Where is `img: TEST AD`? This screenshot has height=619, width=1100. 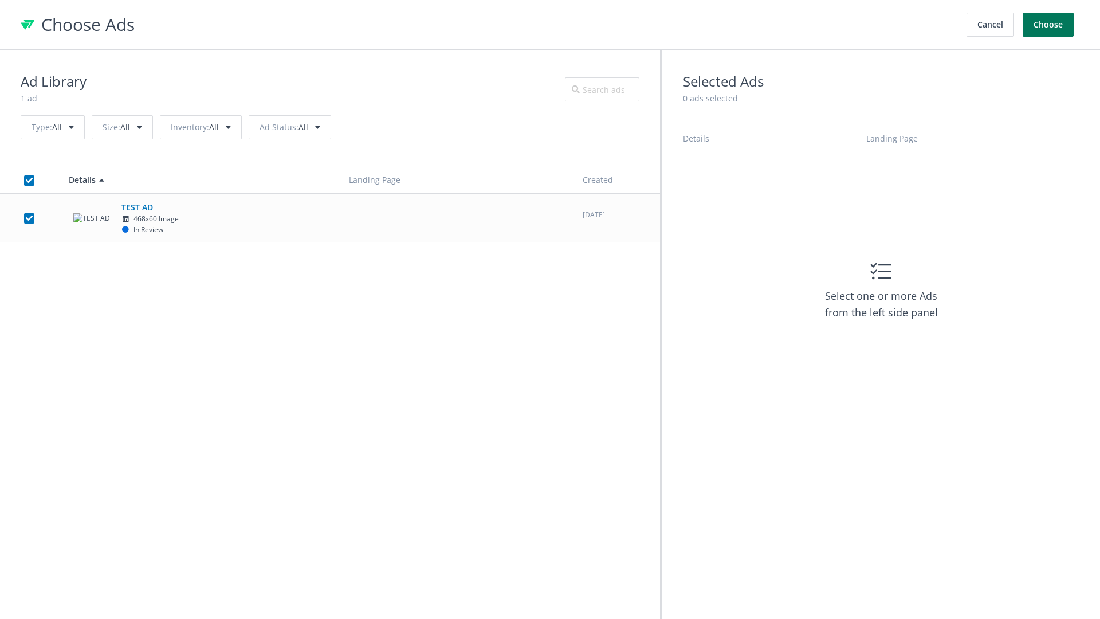
img: TEST AD is located at coordinates (92, 218).